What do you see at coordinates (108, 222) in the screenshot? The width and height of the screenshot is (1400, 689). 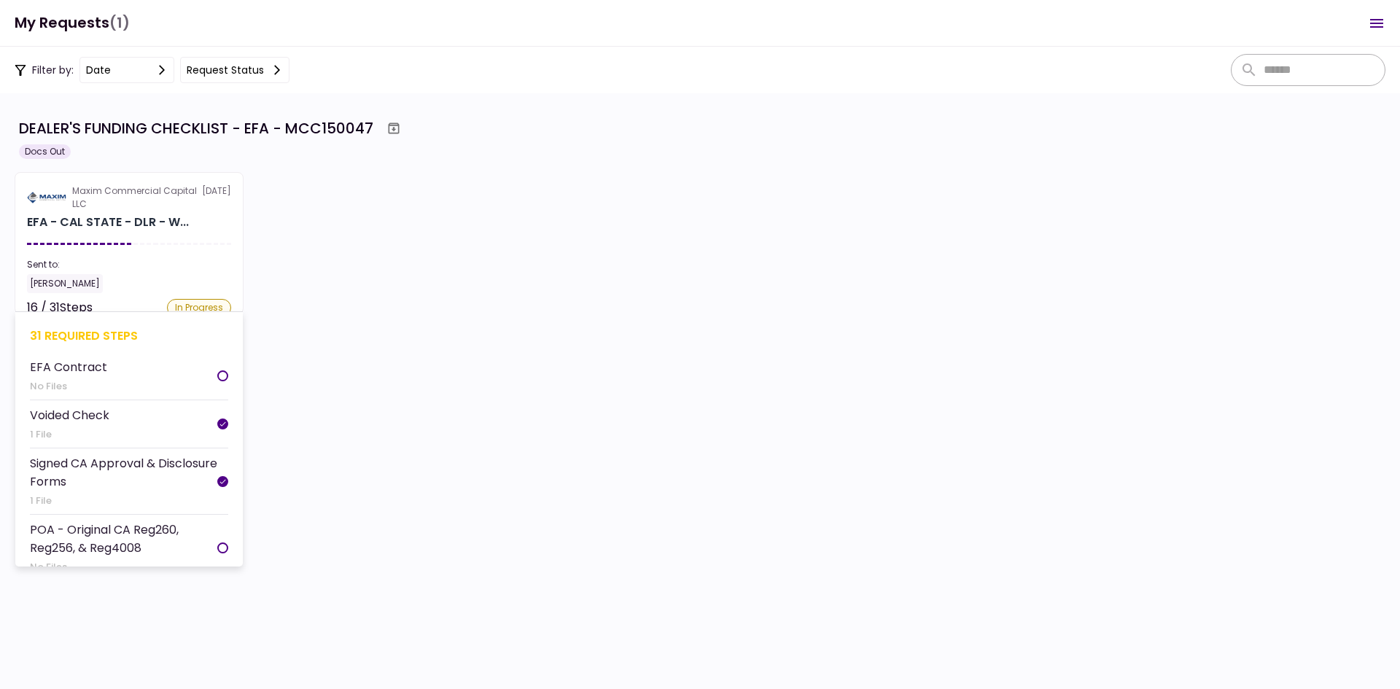 I see `div: EFA - CAL STATE - DLR - W/COMPANY - FUNDING CHECKLIST` at bounding box center [108, 222].